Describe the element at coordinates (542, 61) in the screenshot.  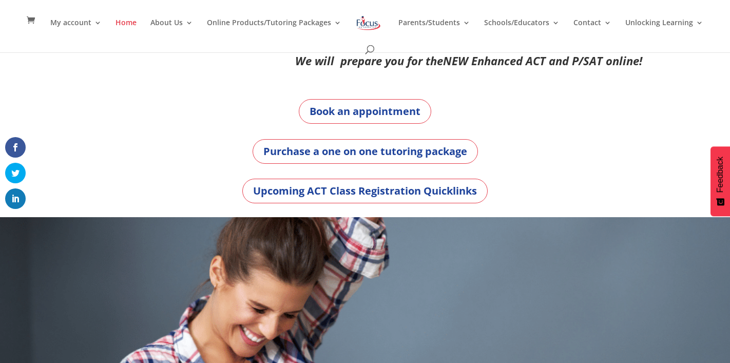
I see `em: NEW Enhanced ACT and P/SAT online!` at that location.